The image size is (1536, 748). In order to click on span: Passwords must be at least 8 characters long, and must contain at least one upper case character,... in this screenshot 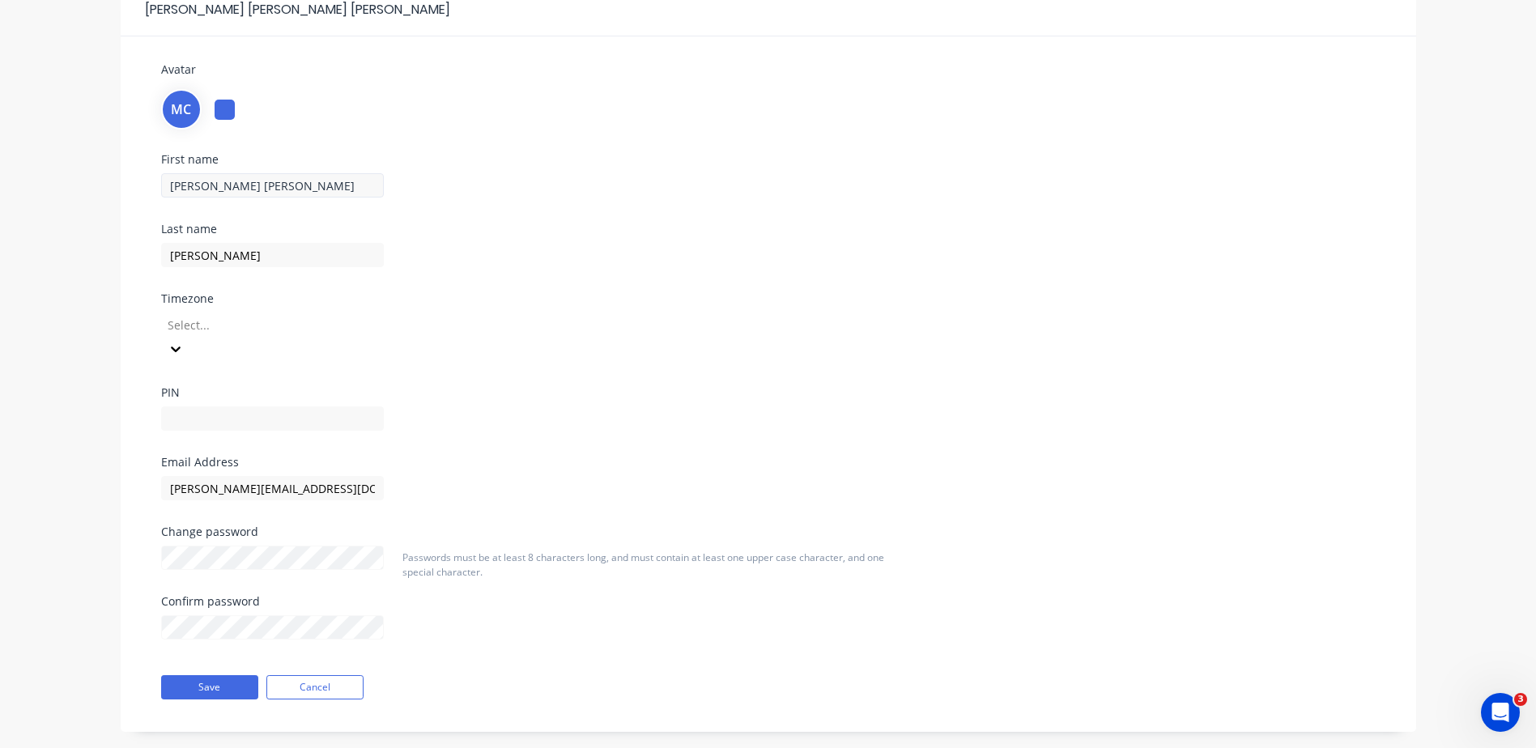, I will do `click(643, 564)`.